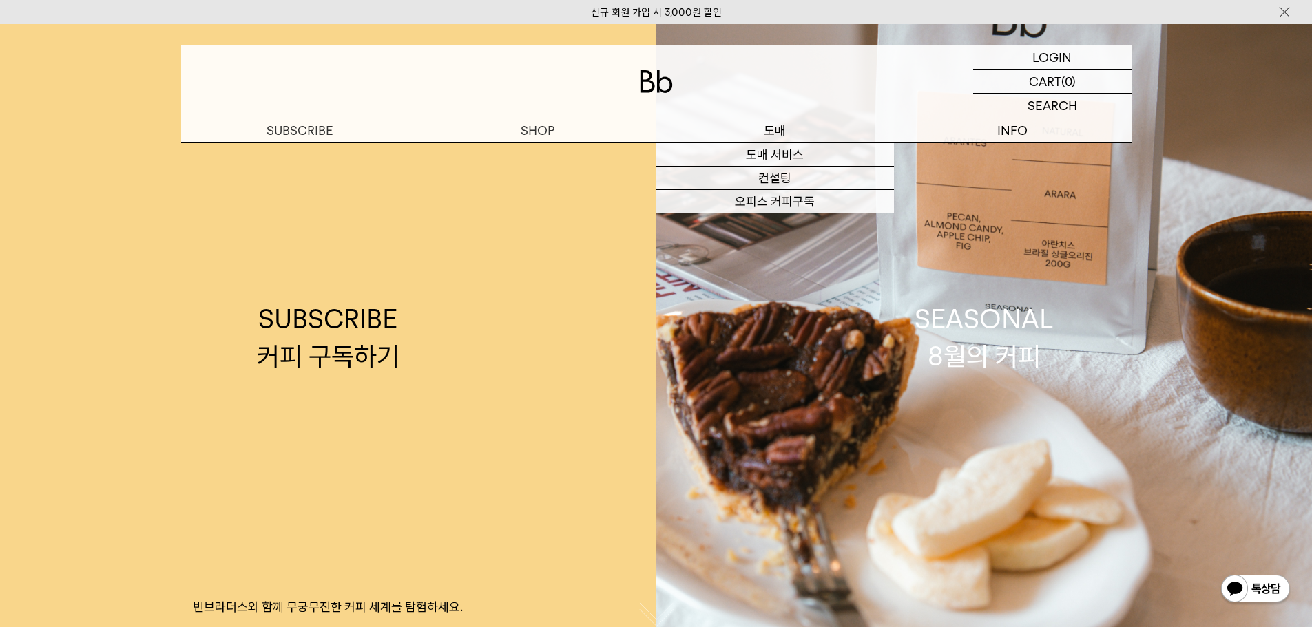 This screenshot has height=627, width=1312. Describe the element at coordinates (775, 155) in the screenshot. I see `a: 도매 서비스` at that location.